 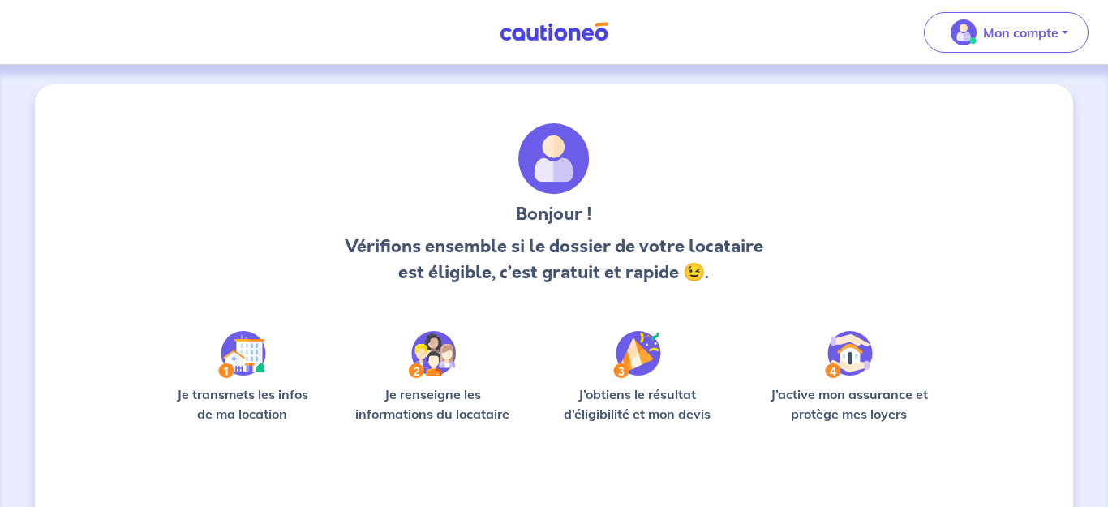 I want to click on img: /static/c0a346edaed446bb123850d2d04ad552/Step-2.svg, so click(x=433, y=355).